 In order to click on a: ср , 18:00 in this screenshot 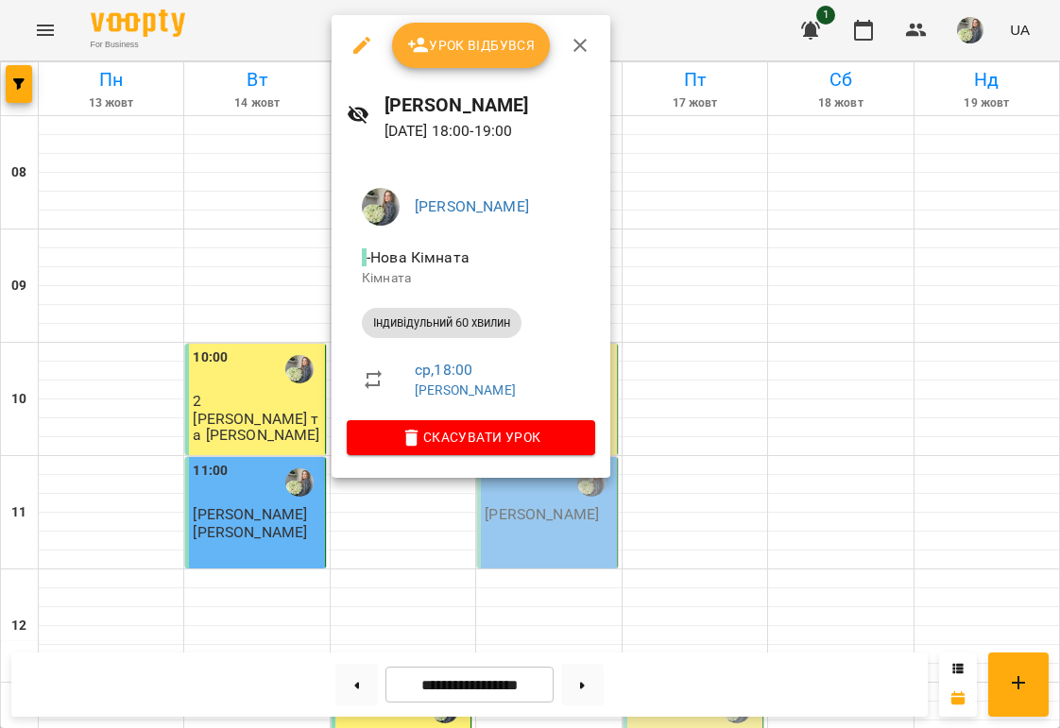, I will do `click(443, 369)`.